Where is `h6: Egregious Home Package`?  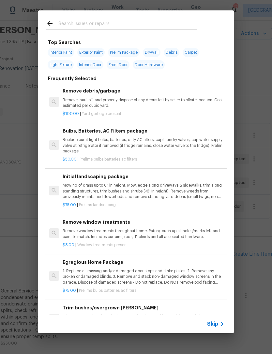
h6: Egregious Home Package is located at coordinates (143, 262).